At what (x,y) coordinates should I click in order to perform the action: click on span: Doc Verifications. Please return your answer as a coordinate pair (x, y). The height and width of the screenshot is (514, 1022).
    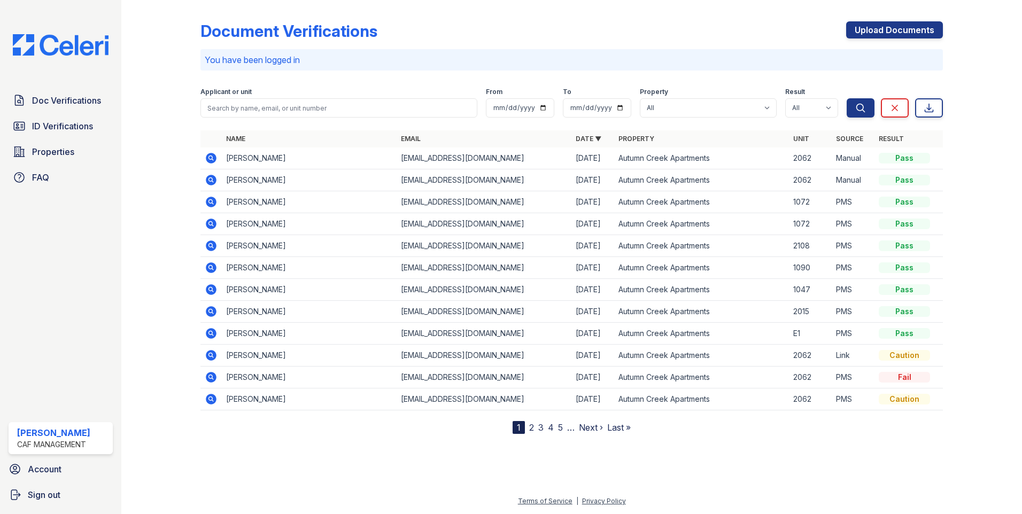
    Looking at the image, I should click on (66, 101).